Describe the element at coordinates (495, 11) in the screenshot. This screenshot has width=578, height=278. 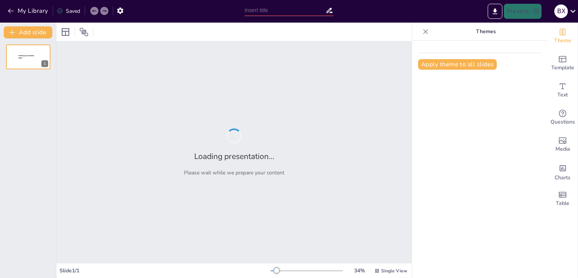
I see `button: Export to PowerPoint` at that location.